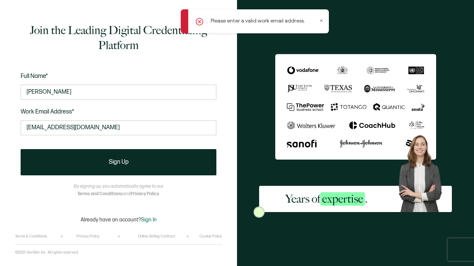 The height and width of the screenshot is (266, 474). Describe the element at coordinates (259, 212) in the screenshot. I see `img: Sertifier Signup` at that location.